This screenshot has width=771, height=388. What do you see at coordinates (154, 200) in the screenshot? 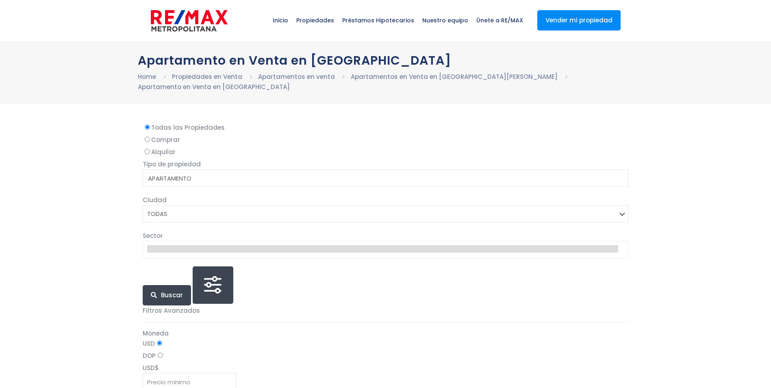
I see `span: Ciudad` at bounding box center [154, 200].